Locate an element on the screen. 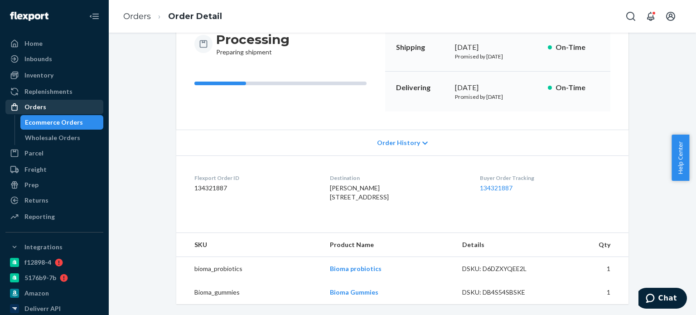  dd: 134321887 is located at coordinates (254, 188).